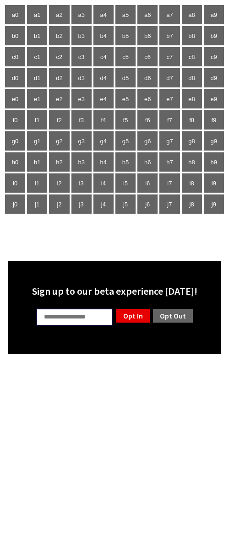  Describe the element at coordinates (192, 204) in the screenshot. I see `td: j8` at that location.